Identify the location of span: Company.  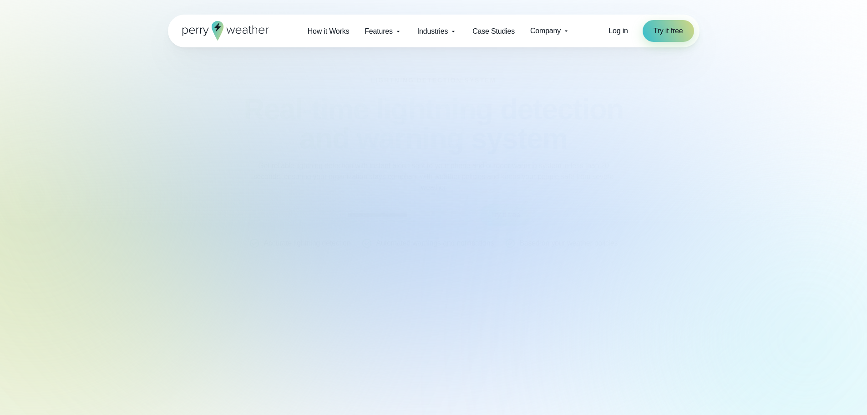
(546, 31).